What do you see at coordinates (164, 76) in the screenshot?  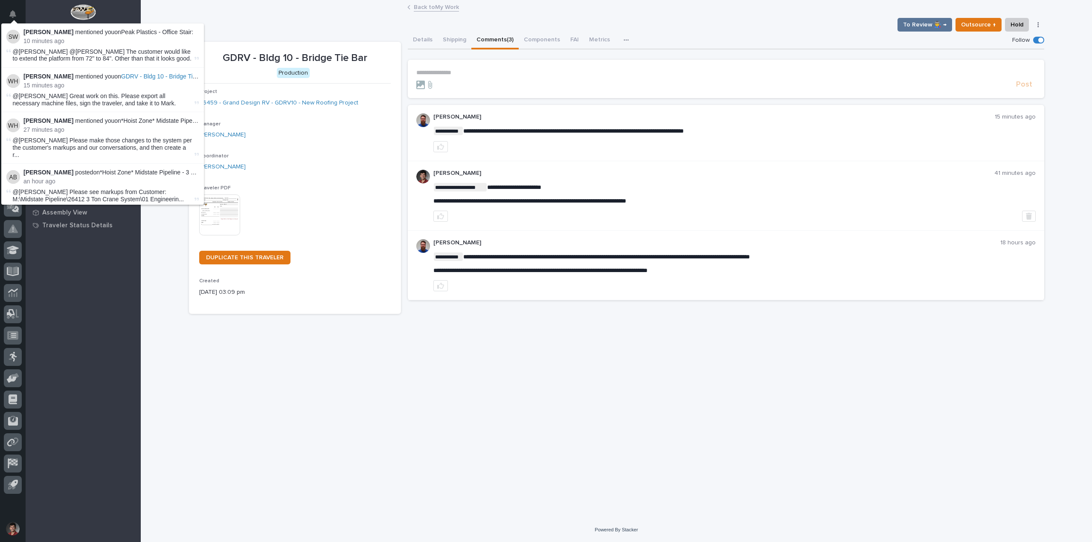 I see `span: GDRV - Bldg 10 - Bridge Tie Bar` at bounding box center [164, 76].